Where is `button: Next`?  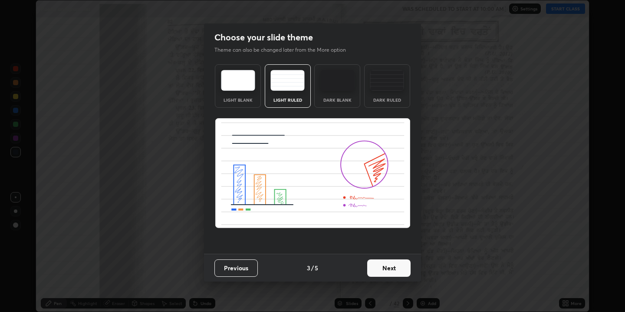 button: Next is located at coordinates (389, 268).